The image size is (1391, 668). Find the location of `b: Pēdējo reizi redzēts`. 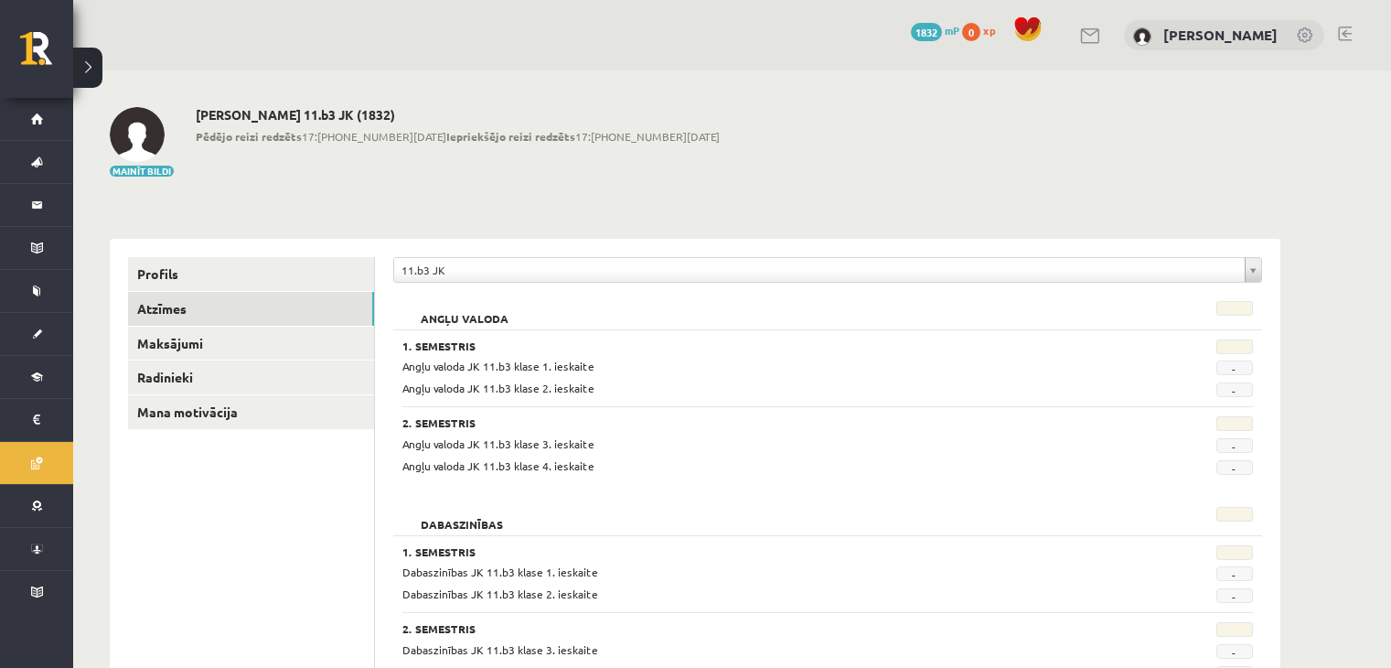

b: Pēdējo reizi redzēts is located at coordinates (249, 136).